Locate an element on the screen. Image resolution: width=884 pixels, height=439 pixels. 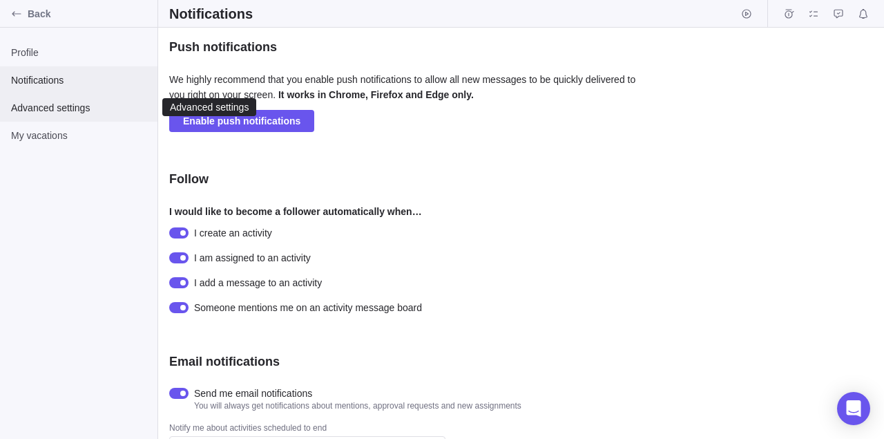
span: Start timer is located at coordinates (747, 14).